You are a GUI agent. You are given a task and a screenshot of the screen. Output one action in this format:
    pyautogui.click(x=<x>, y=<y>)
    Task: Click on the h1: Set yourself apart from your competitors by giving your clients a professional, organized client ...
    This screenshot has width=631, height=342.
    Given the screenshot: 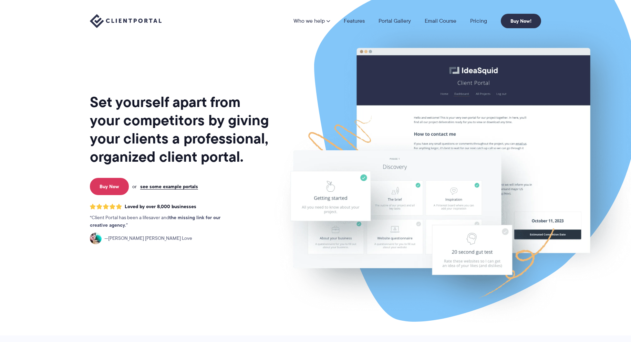 What is the action you would take?
    pyautogui.click(x=180, y=130)
    